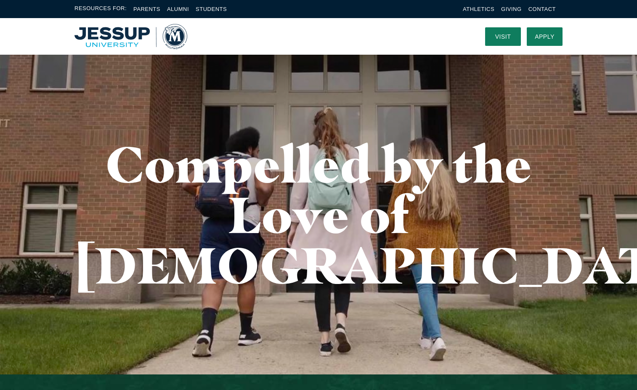 This screenshot has width=637, height=390. I want to click on a: Parents, so click(147, 9).